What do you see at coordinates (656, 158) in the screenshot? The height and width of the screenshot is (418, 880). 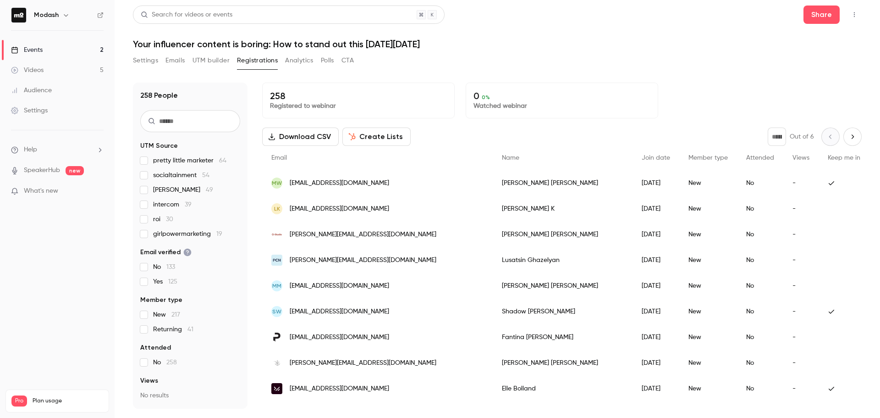 I see `span: Join date` at bounding box center [656, 158].